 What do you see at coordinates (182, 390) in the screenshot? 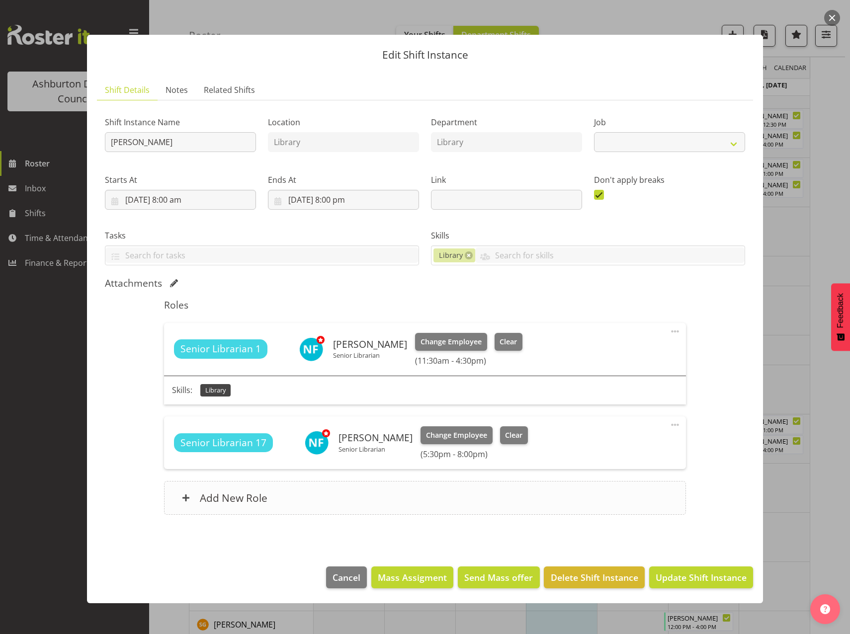
I see `p: Skills:` at bounding box center [182, 390].